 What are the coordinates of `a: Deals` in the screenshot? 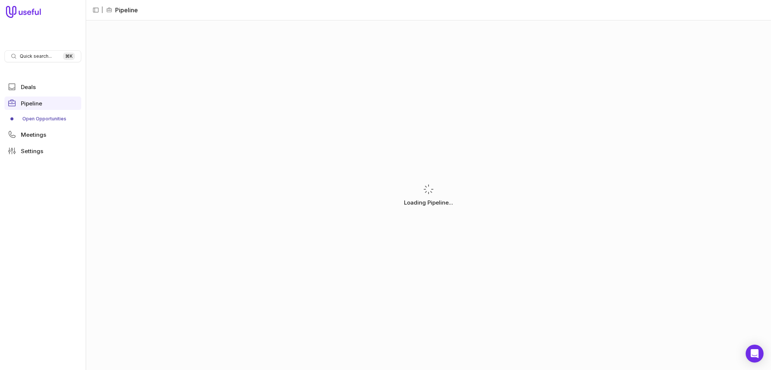 It's located at (43, 87).